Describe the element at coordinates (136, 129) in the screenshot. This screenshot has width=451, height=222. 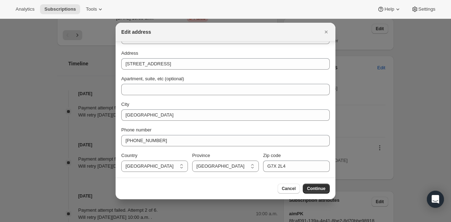
I see `span: Phone number` at that location.